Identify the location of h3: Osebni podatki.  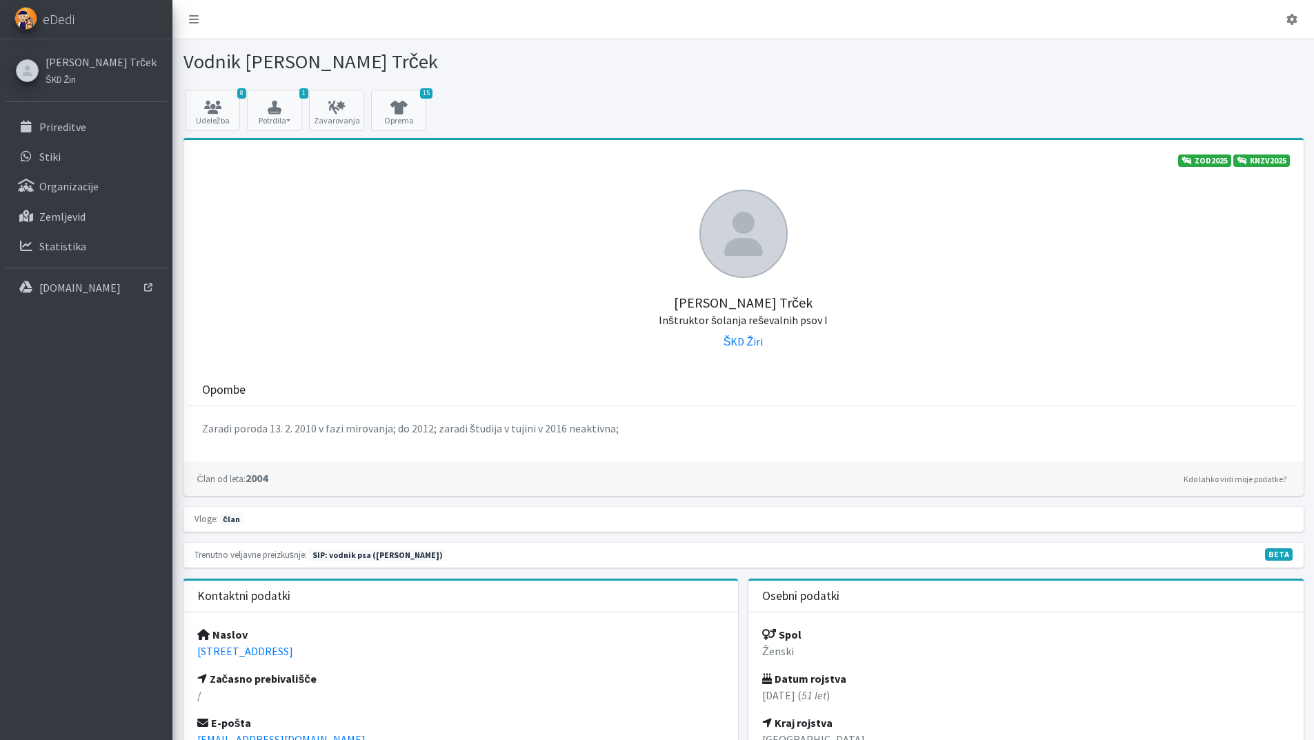
(801, 596).